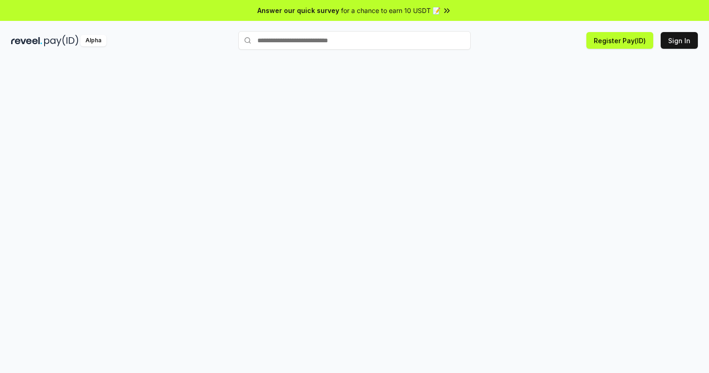  What do you see at coordinates (298, 10) in the screenshot?
I see `span: Answer our quick survey` at bounding box center [298, 10].